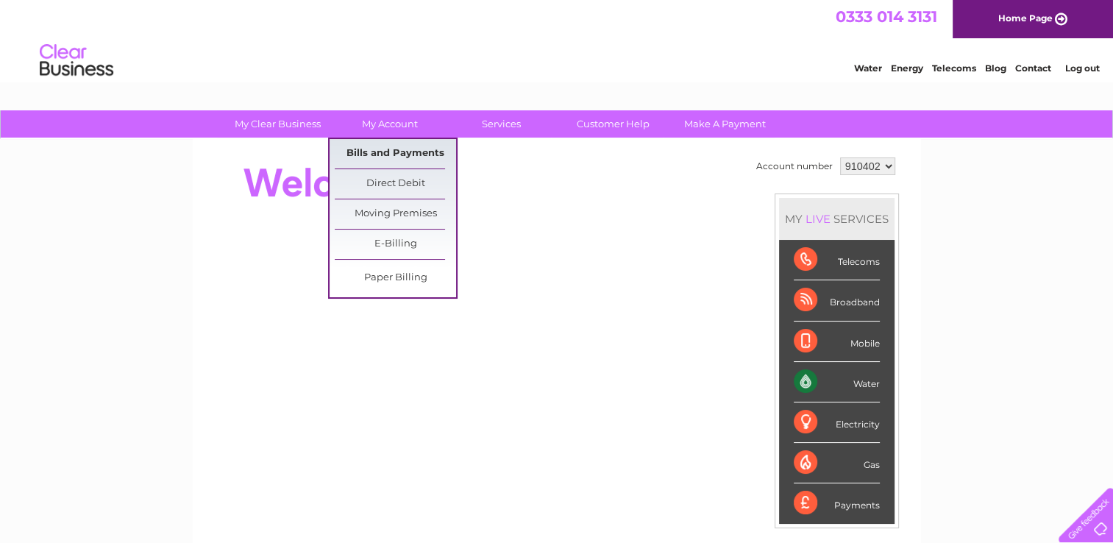 The width and height of the screenshot is (1113, 543). What do you see at coordinates (794, 166) in the screenshot?
I see `td: Account number` at bounding box center [794, 166].